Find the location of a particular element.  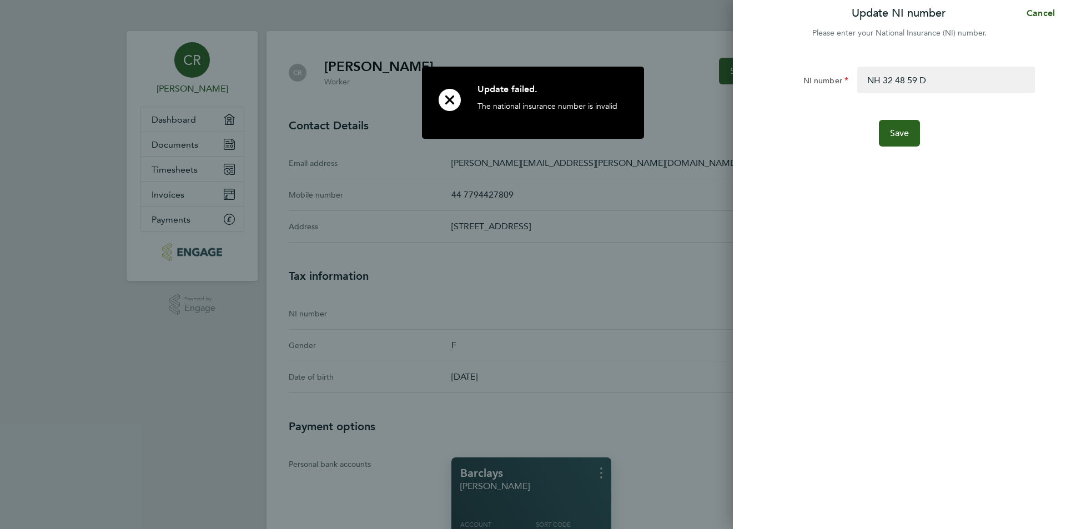

button: Save is located at coordinates (900, 133).